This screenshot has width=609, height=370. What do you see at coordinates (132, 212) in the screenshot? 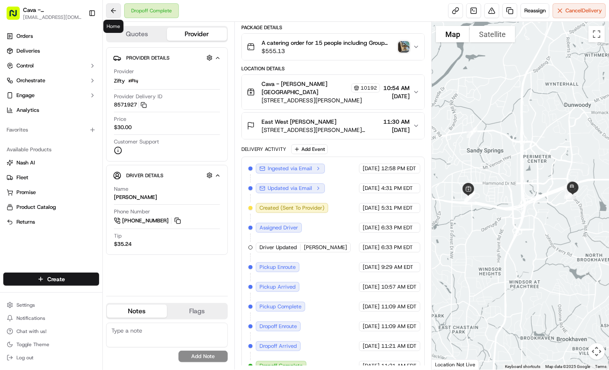
I see `span: Phone Number` at bounding box center [132, 212].